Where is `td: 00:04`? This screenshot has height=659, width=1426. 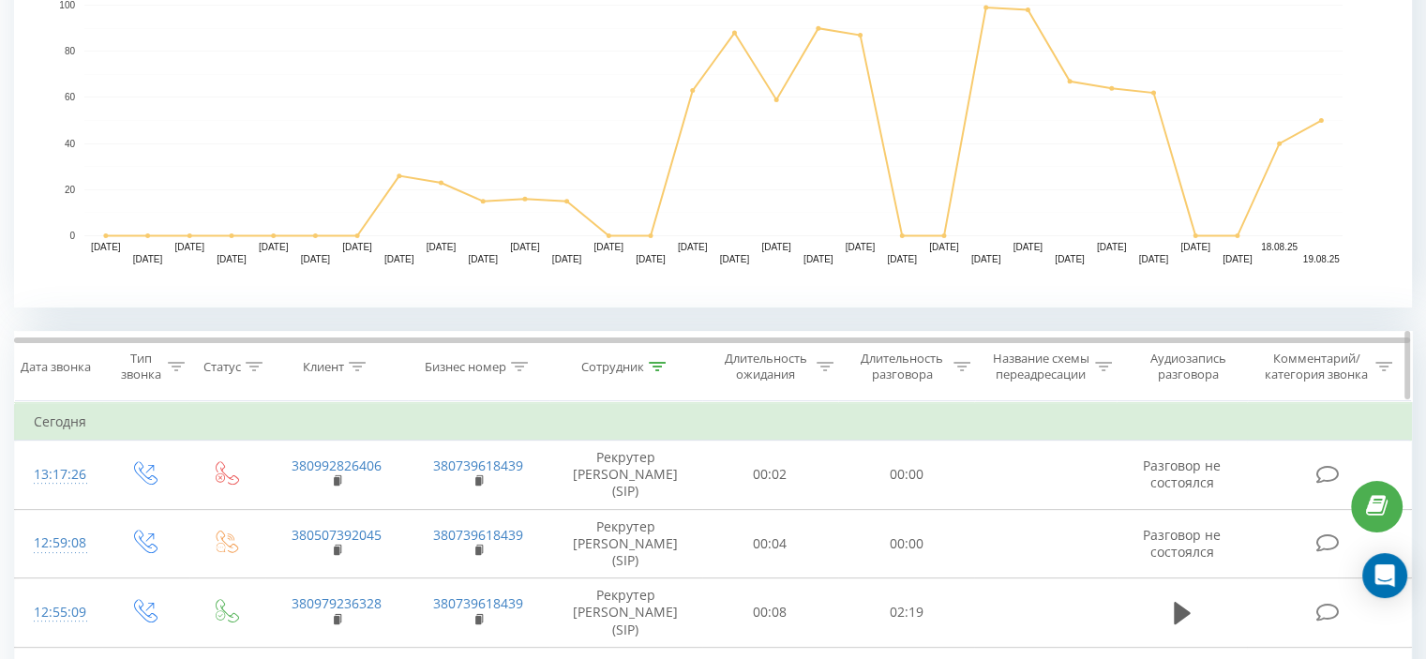 td: 00:04 is located at coordinates (770, 544).